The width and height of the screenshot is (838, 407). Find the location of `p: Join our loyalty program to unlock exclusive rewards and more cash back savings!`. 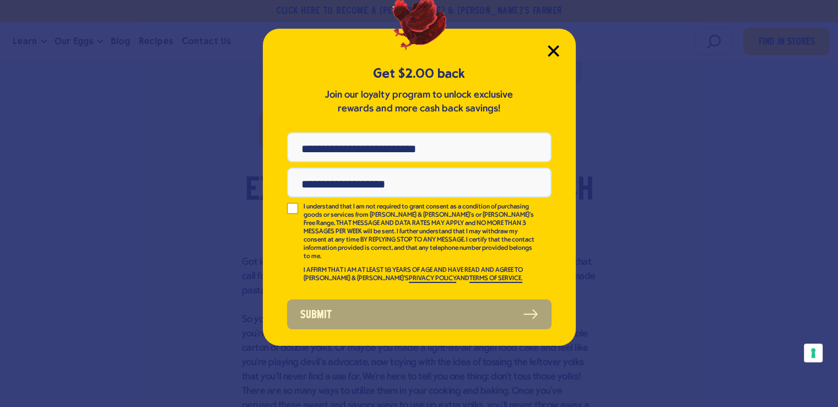

p: Join our loyalty program to unlock exclusive rewards and more cash back savings! is located at coordinates (419, 102).